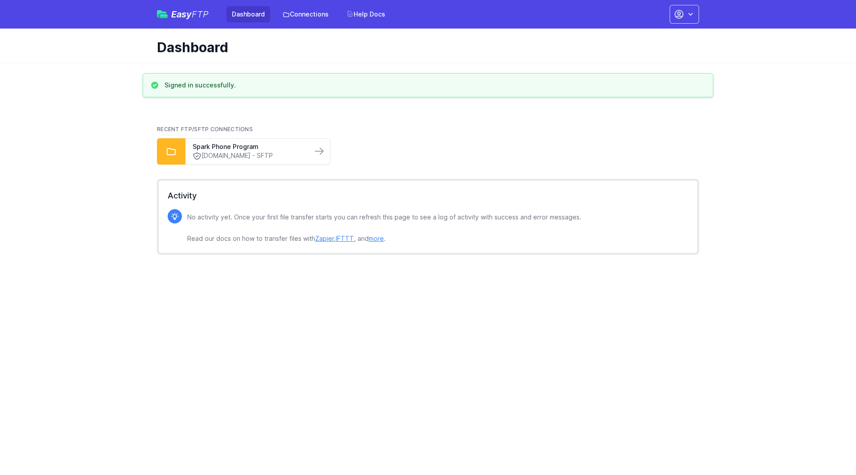 The image size is (856, 475). I want to click on a: Zapier, so click(324, 238).